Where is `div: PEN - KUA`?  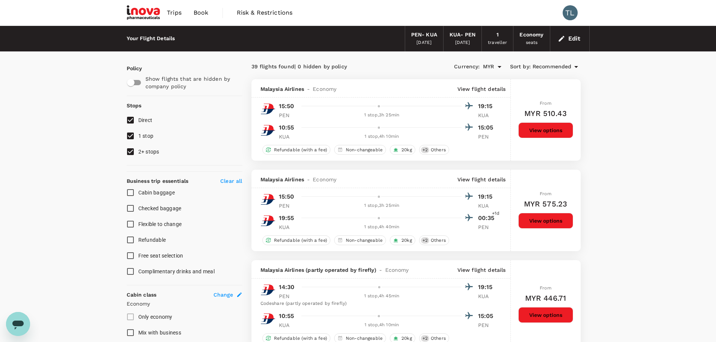
div: PEN - KUA is located at coordinates (424, 35).